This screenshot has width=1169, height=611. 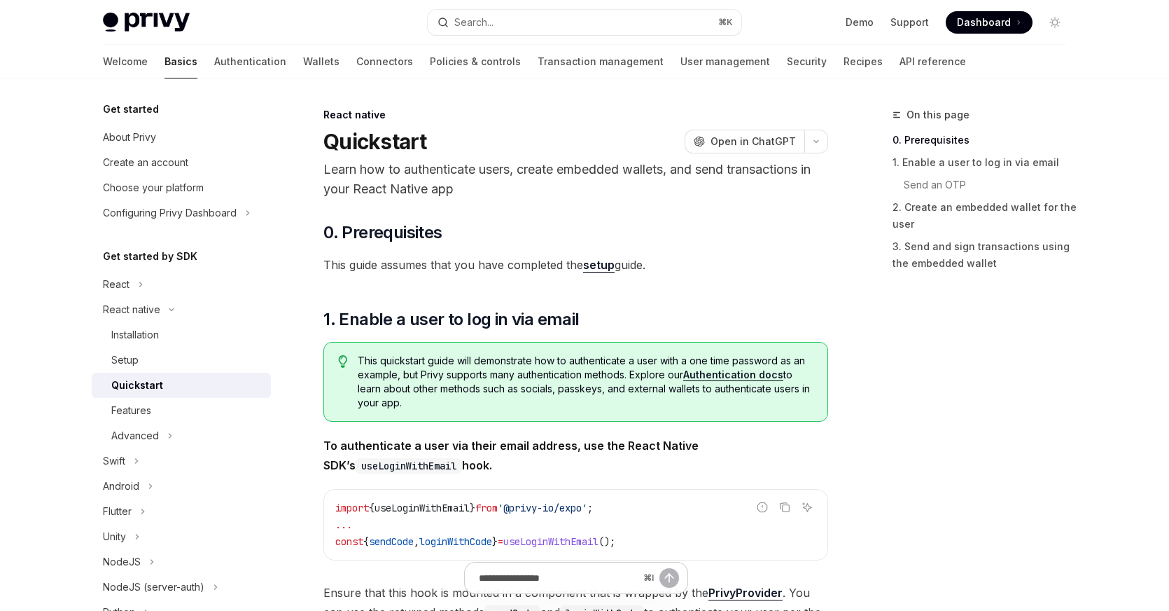 What do you see at coordinates (375, 141) in the screenshot?
I see `h1: Quickstart` at bounding box center [375, 141].